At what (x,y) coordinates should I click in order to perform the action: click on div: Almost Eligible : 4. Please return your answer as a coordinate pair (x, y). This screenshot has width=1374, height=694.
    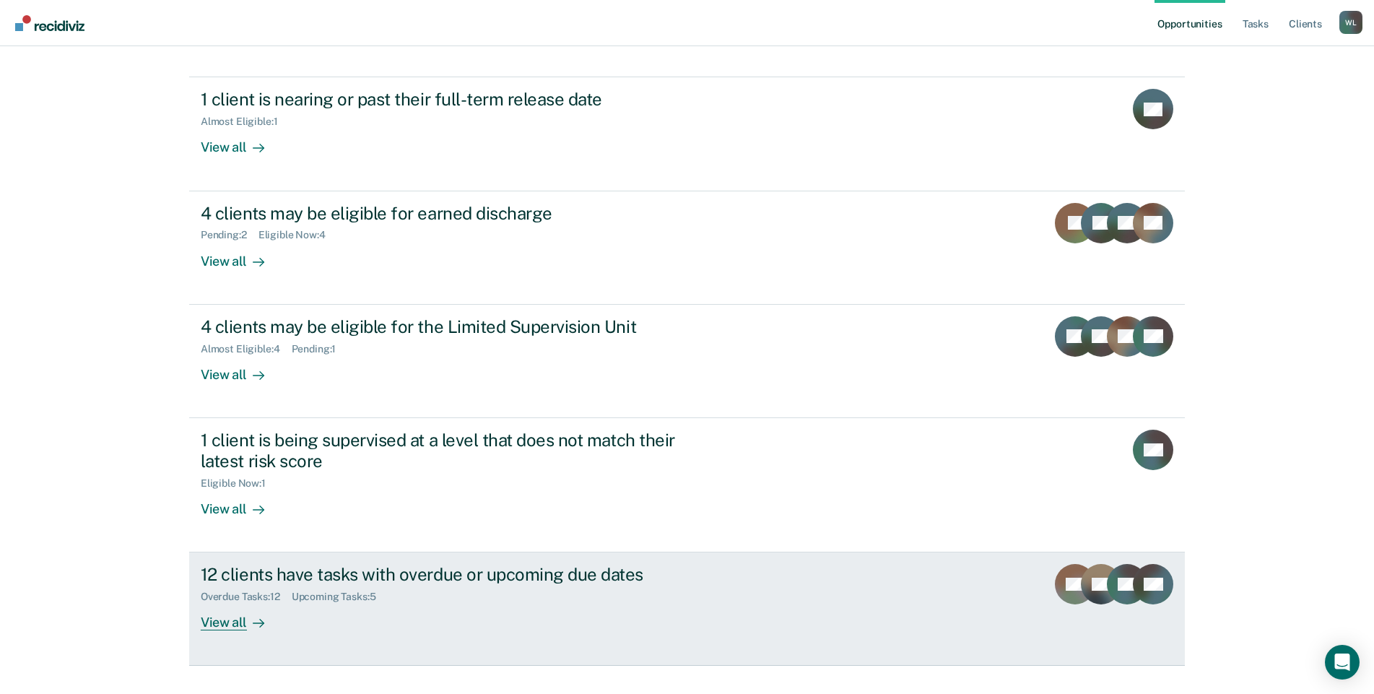
    Looking at the image, I should click on (246, 349).